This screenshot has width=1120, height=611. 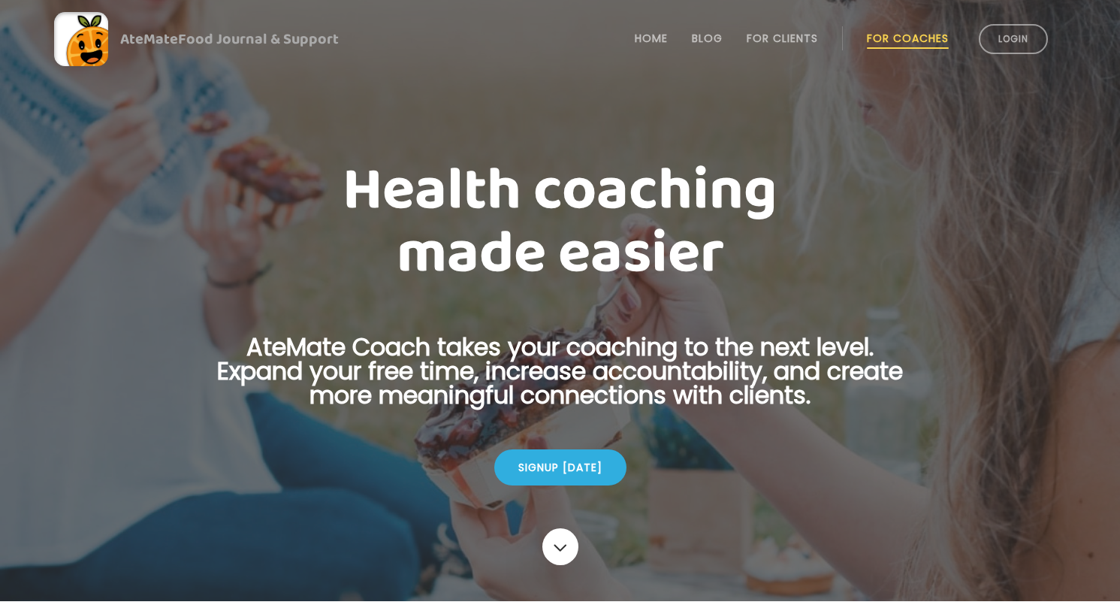 I want to click on a: AteMateFood Journal & Support, so click(x=559, y=39).